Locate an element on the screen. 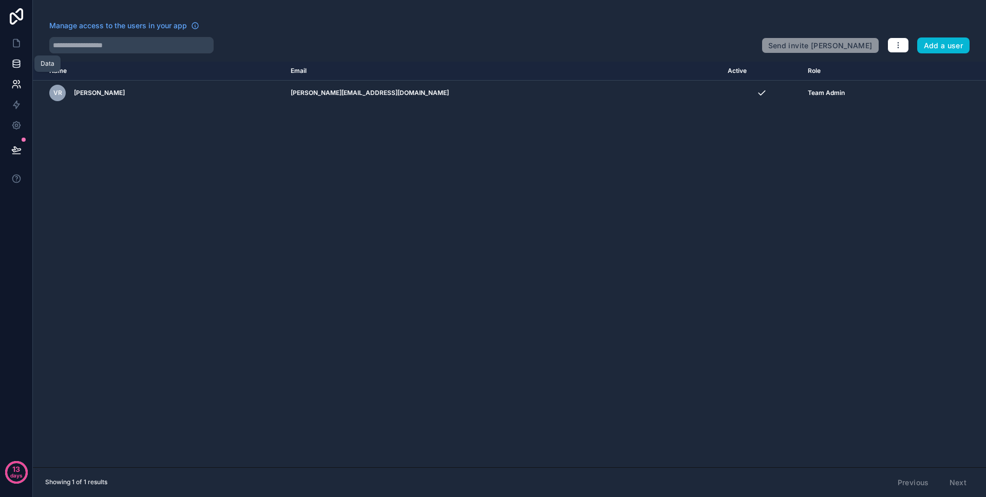  th: Name is located at coordinates (159, 71).